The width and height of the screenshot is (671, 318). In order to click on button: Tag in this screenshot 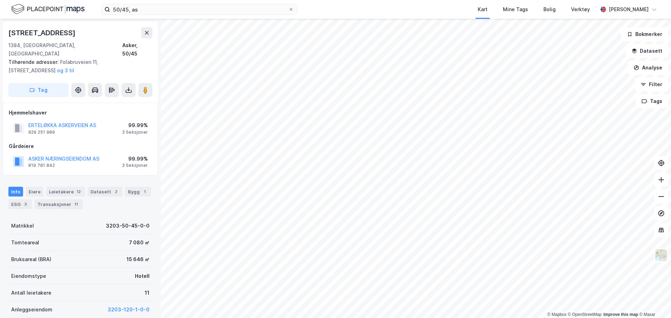, I will do `click(38, 90)`.